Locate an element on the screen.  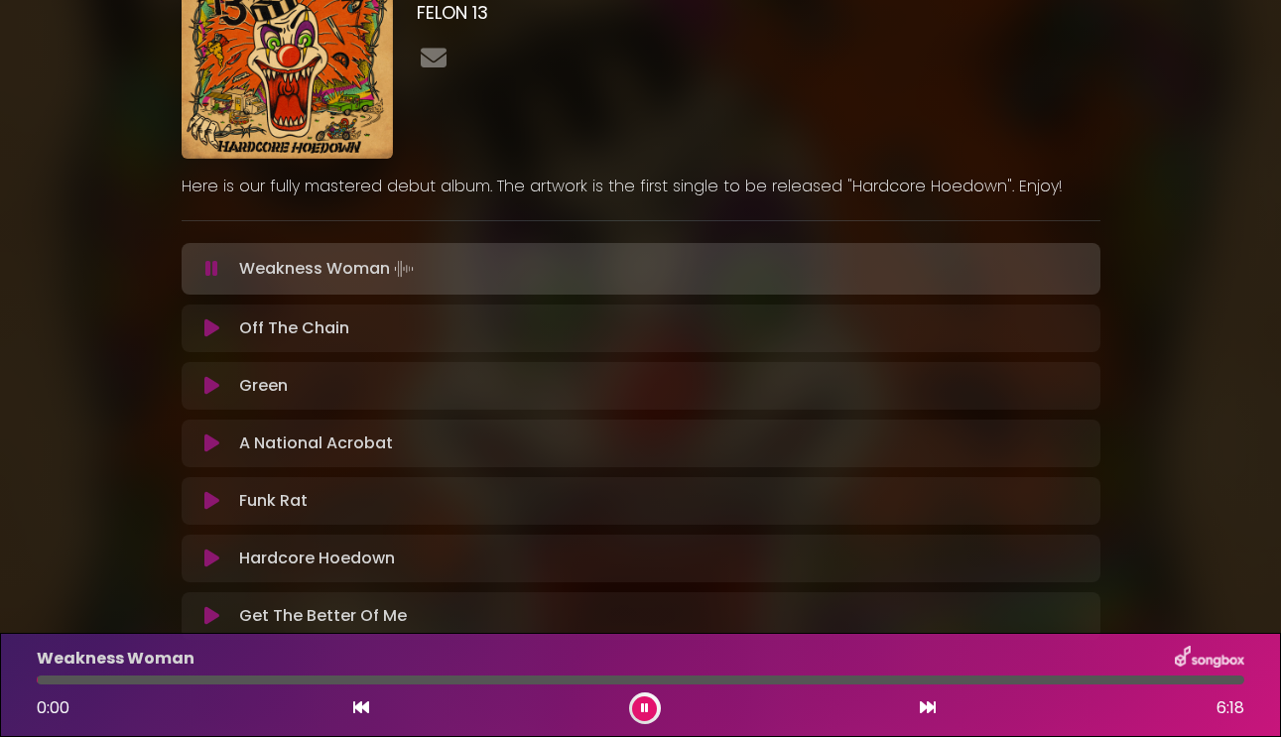
p: Green is located at coordinates (263, 386).